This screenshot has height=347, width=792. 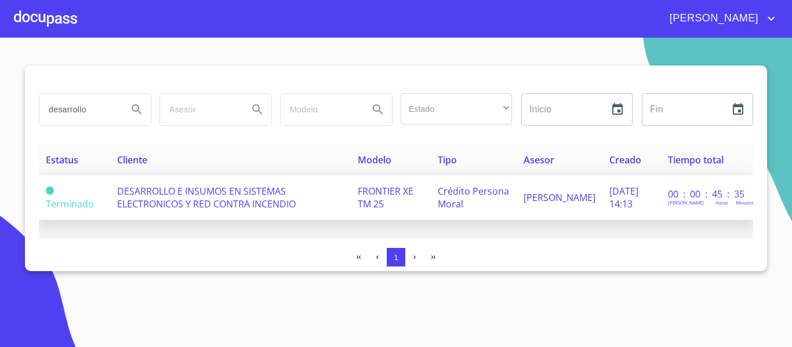 I want to click on span: Creado, so click(x=625, y=160).